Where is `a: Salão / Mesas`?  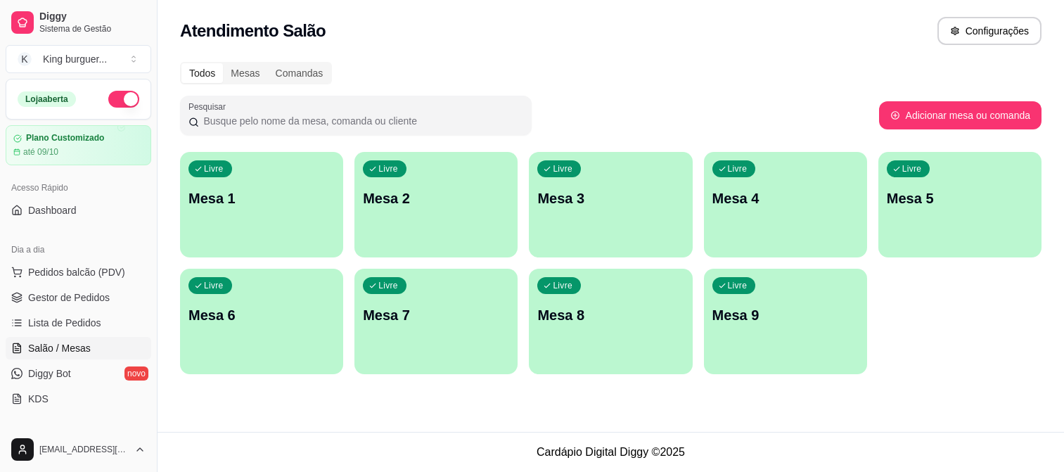 a: Salão / Mesas is located at coordinates (78, 348).